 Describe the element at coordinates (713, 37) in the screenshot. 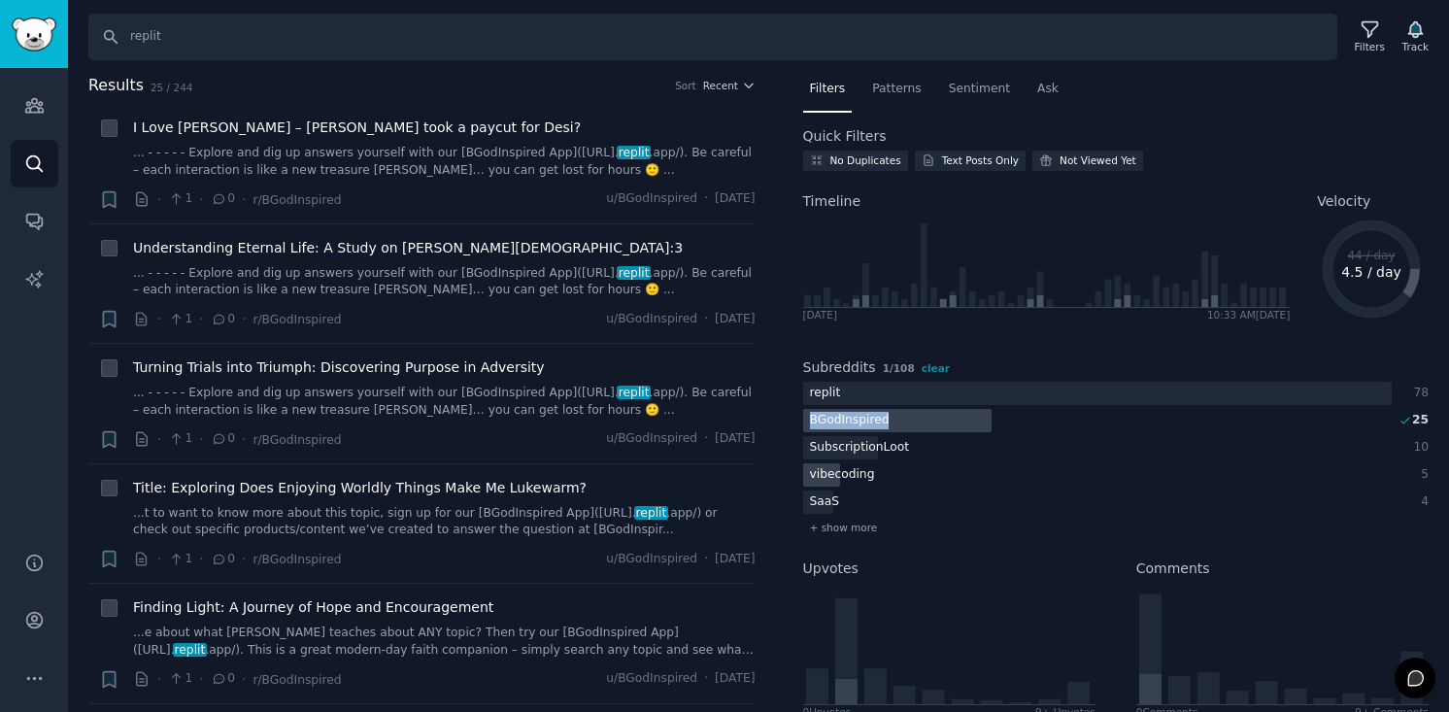

I see `input: Search Keyword` at that location.